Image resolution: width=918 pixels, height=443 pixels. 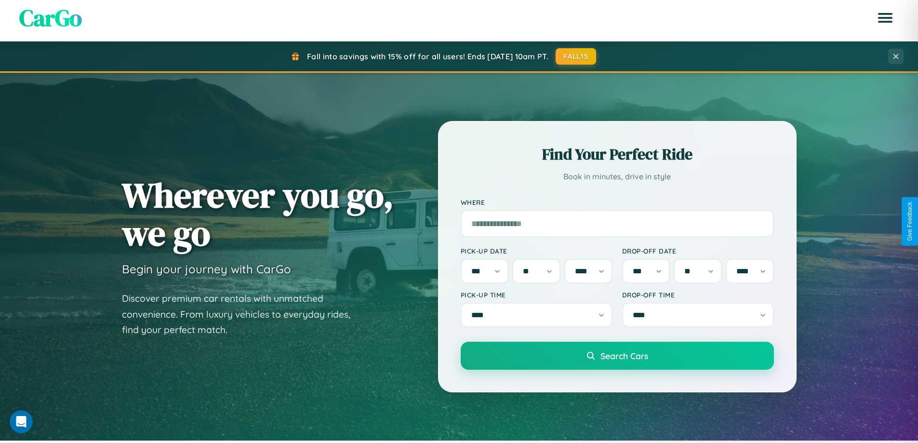 I want to click on label: Drop-off Time, so click(x=697, y=294).